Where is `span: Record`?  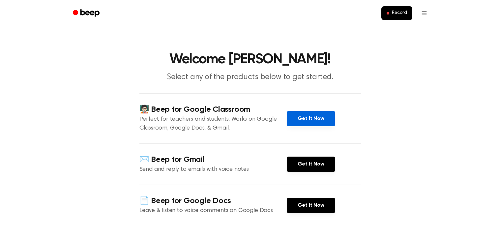 span: Record is located at coordinates (399, 13).